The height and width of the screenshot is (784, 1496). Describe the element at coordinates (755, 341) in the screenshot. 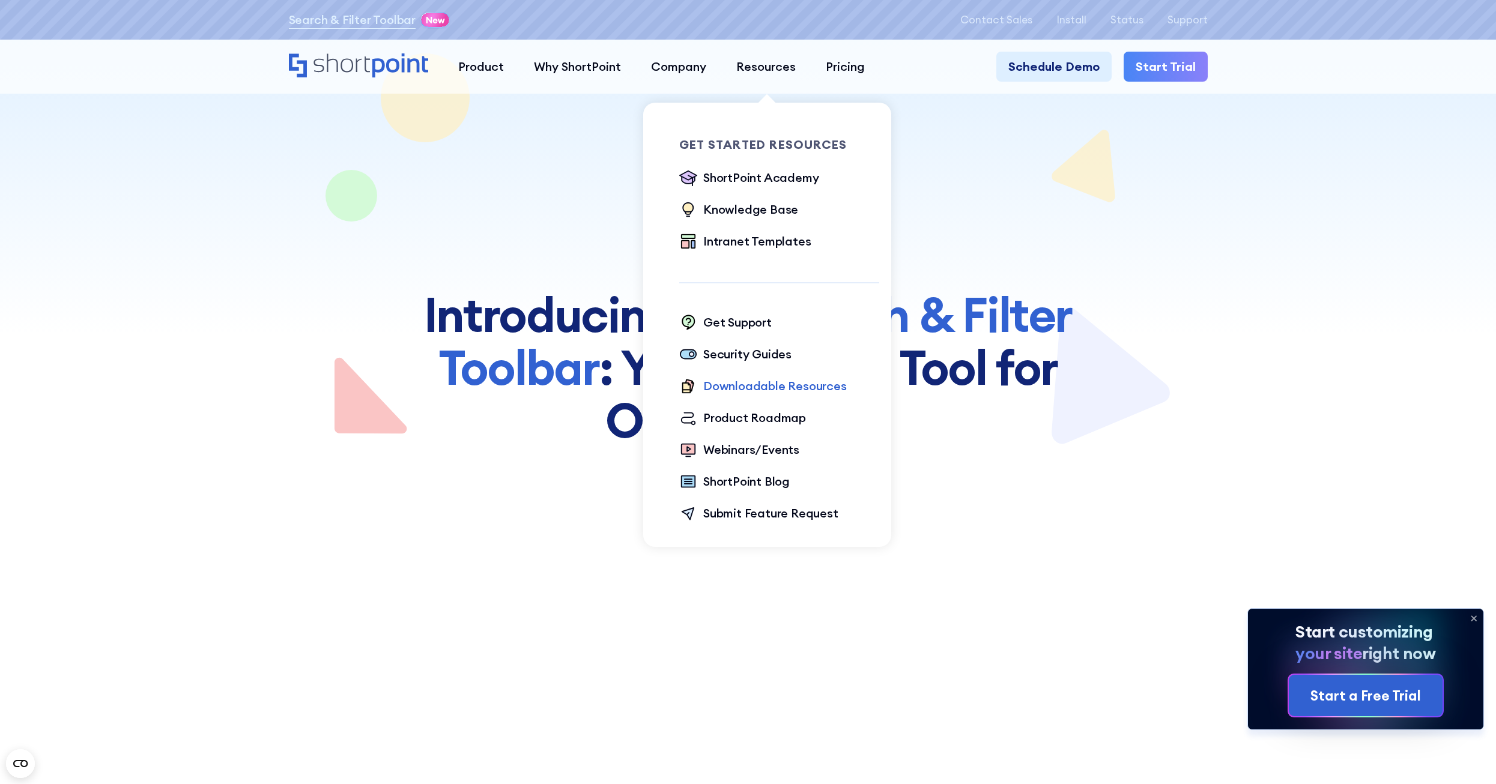

I see `span: Search & Filter Toolbar` at that location.